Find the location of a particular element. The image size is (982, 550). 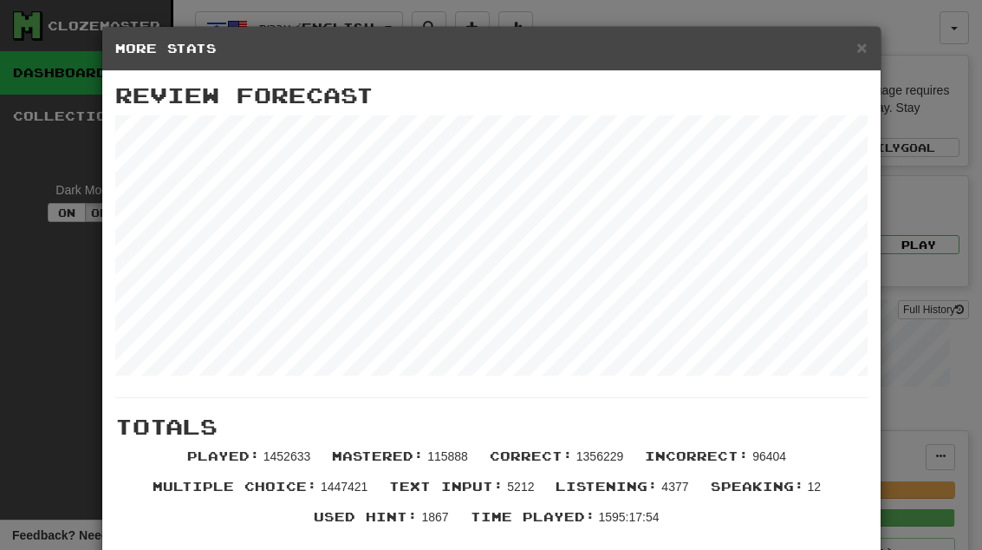

span: Played : is located at coordinates (224, 455).